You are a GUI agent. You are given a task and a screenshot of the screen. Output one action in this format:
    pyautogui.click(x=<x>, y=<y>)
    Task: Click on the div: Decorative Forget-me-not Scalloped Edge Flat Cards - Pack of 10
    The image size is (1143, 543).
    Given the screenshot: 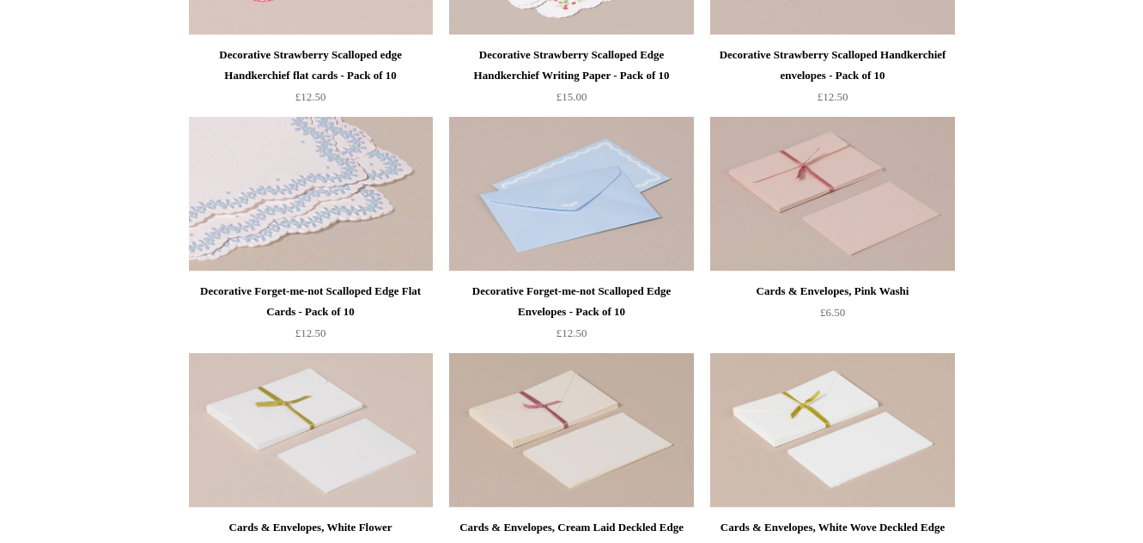 What is the action you would take?
    pyautogui.click(x=311, y=301)
    